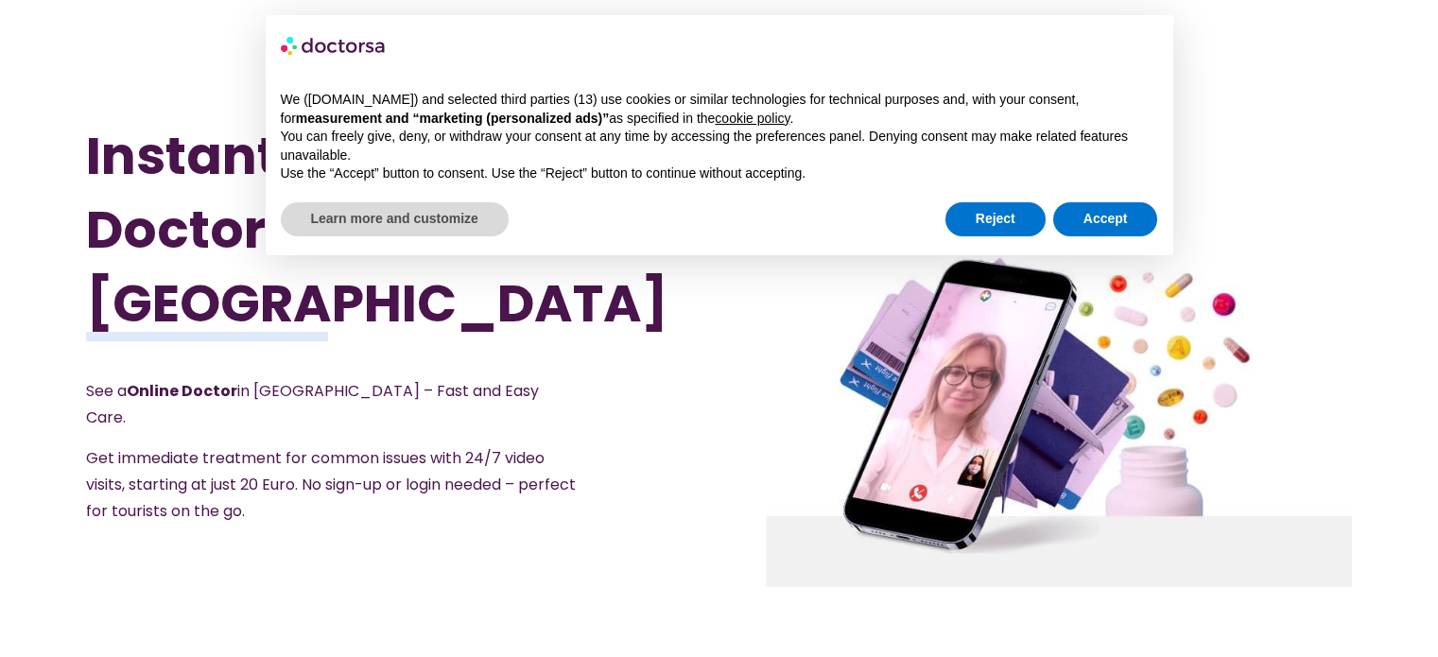 The image size is (1438, 657). Describe the element at coordinates (182, 391) in the screenshot. I see `strong: Online Doctor` at that location.